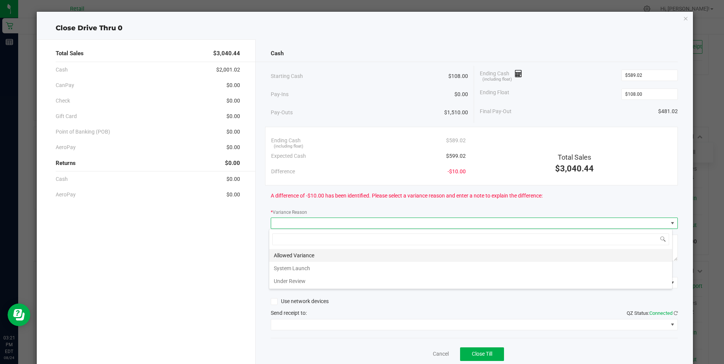  Describe the element at coordinates (63, 101) in the screenshot. I see `span: Check` at that location.